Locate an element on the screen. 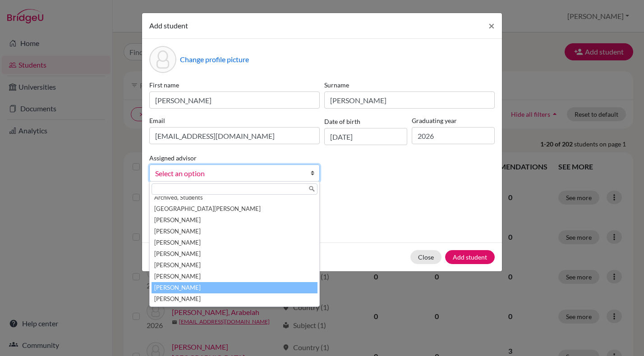 This screenshot has height=356, width=644. input: dd/mm/yyyy is located at coordinates (365, 137).